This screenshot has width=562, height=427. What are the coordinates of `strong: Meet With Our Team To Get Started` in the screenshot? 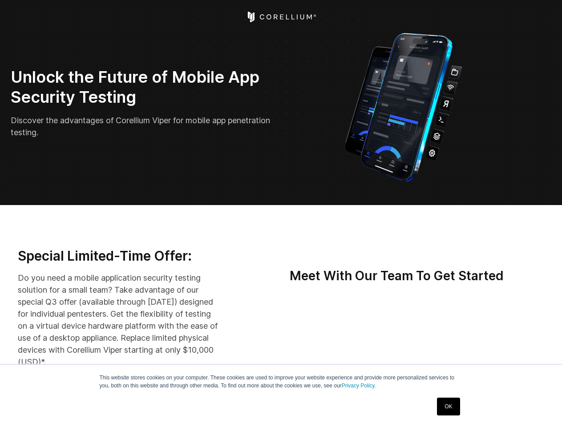 It's located at (396, 276).